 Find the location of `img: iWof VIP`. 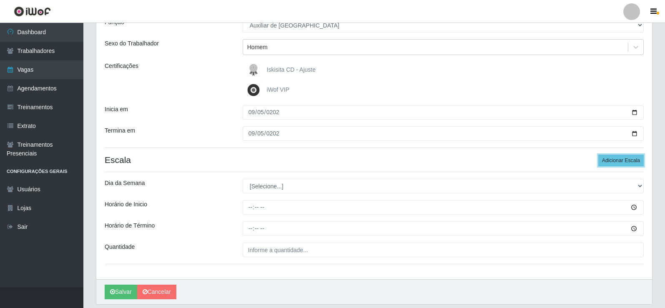

img: iWof VIP is located at coordinates (255, 90).